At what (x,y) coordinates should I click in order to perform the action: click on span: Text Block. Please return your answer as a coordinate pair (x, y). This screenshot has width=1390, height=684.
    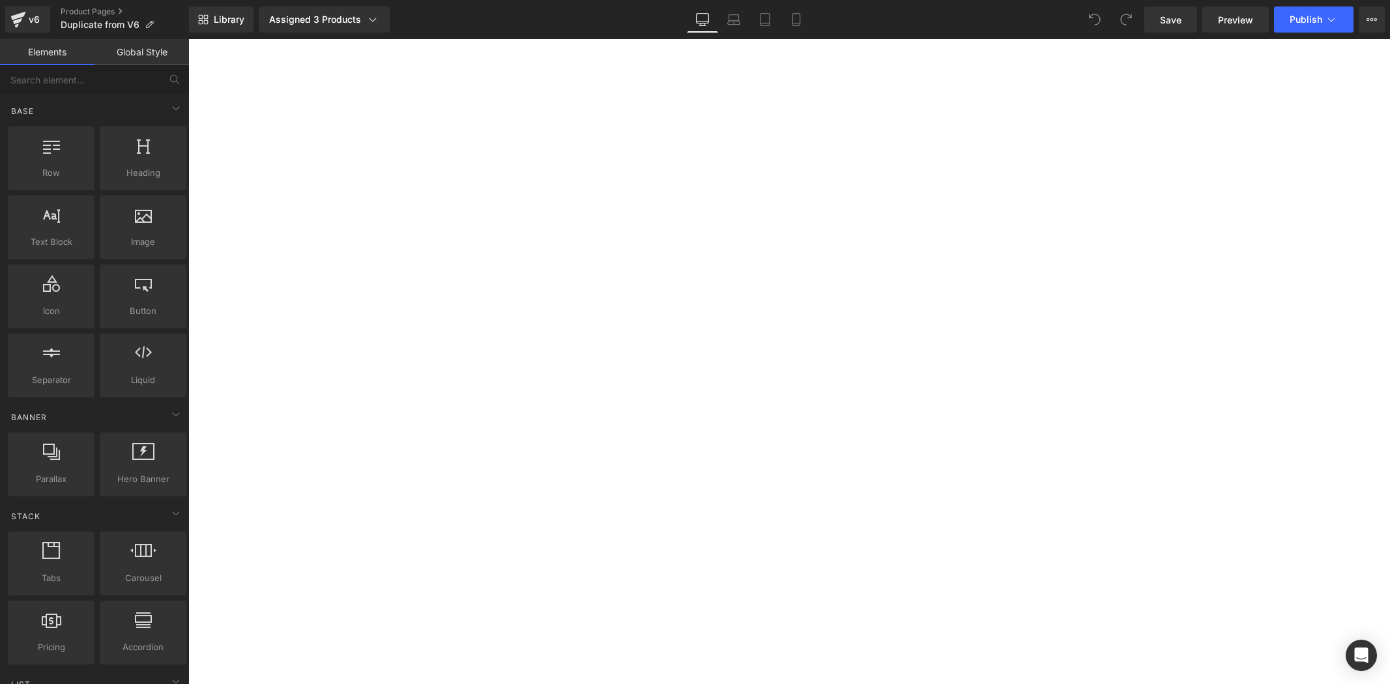
    Looking at the image, I should click on (51, 242).